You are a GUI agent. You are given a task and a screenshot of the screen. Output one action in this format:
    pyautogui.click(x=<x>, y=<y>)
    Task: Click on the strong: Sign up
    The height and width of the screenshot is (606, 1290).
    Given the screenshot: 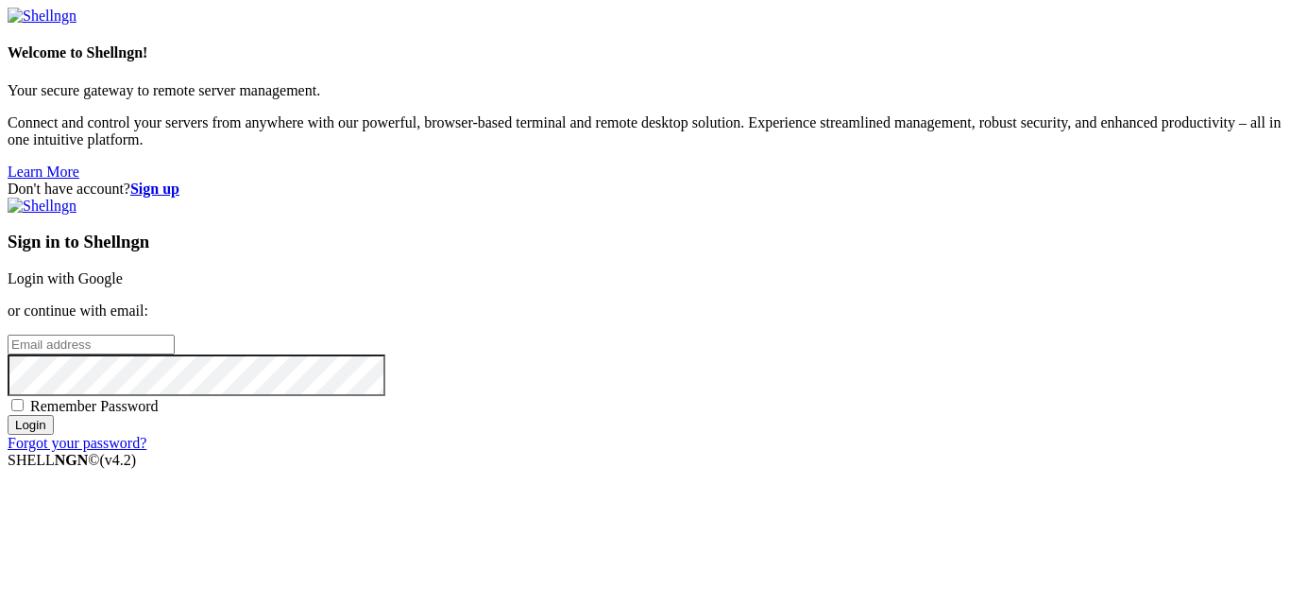 What is the action you would take?
    pyautogui.click(x=155, y=188)
    